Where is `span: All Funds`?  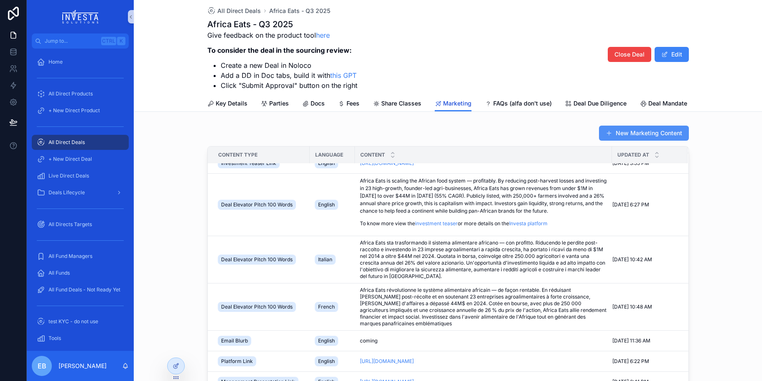
span: All Funds is located at coordinates (59, 273).